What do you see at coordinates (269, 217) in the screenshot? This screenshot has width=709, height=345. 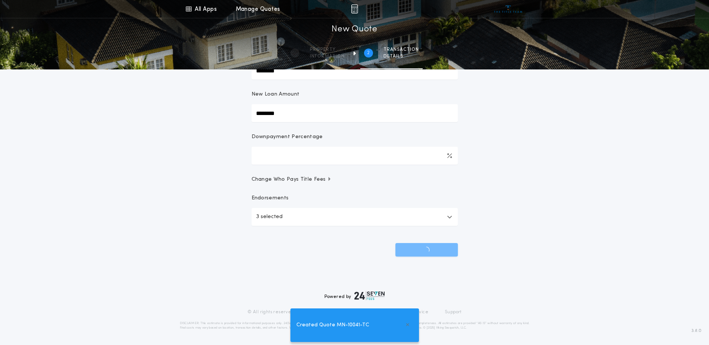 I see `p: 3 selected` at bounding box center [269, 217].